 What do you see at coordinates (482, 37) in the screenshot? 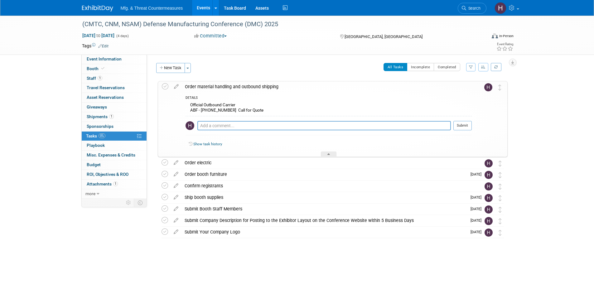
I see `div: Event Format` at bounding box center [482, 37].